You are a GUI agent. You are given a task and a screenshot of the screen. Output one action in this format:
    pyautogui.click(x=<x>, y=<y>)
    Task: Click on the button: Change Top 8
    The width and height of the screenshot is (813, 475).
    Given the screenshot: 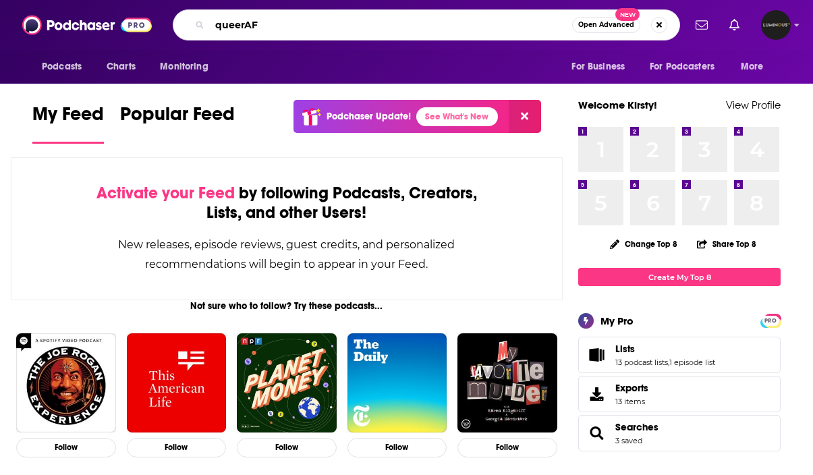 What is the action you would take?
    pyautogui.click(x=644, y=244)
    